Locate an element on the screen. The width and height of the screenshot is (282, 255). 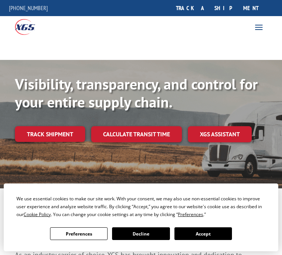
span: Cookie Policy is located at coordinates (37, 214).